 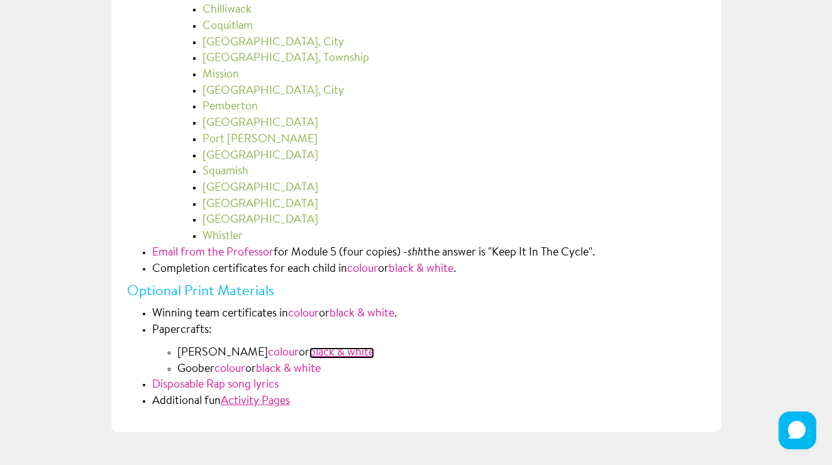 I want to click on p: Papercrafts:, so click(x=429, y=331).